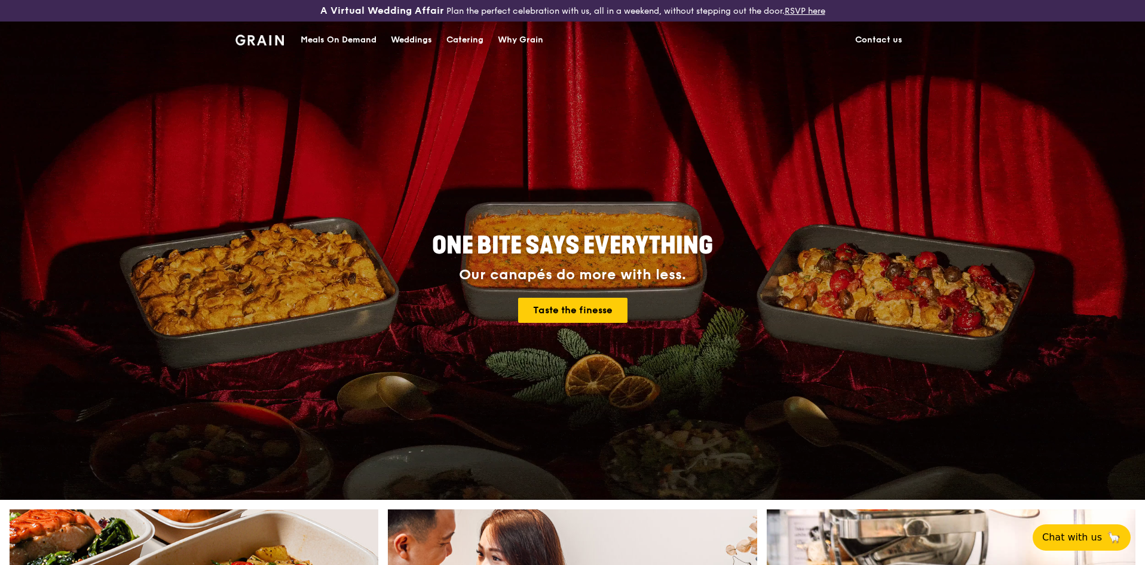 Image resolution: width=1145 pixels, height=565 pixels. Describe the element at coordinates (879, 40) in the screenshot. I see `a: Contact us` at that location.